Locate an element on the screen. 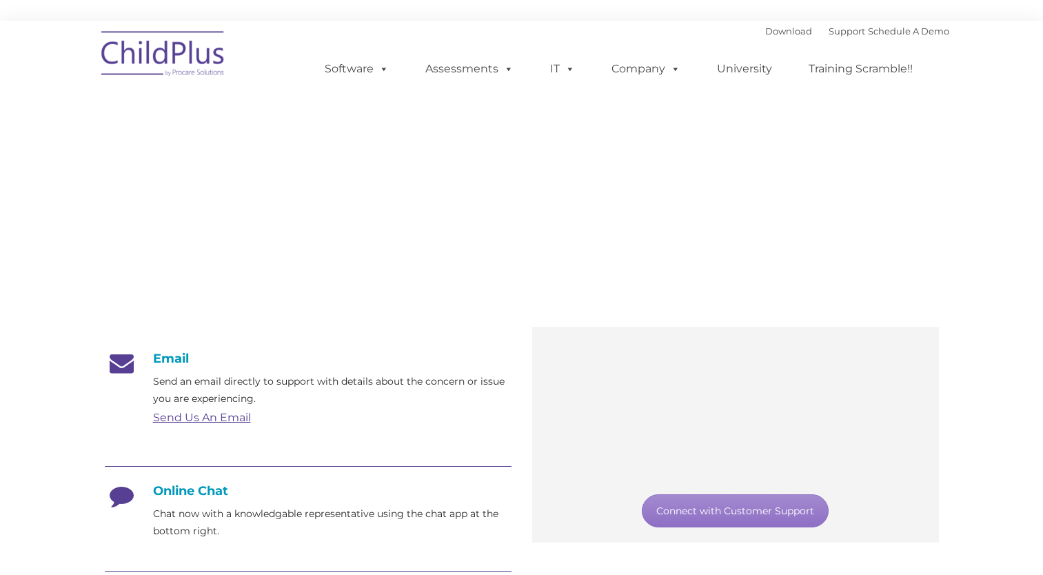  p: Send an email directly to support with details about the concern or issue you are experiencing. is located at coordinates (332, 390).